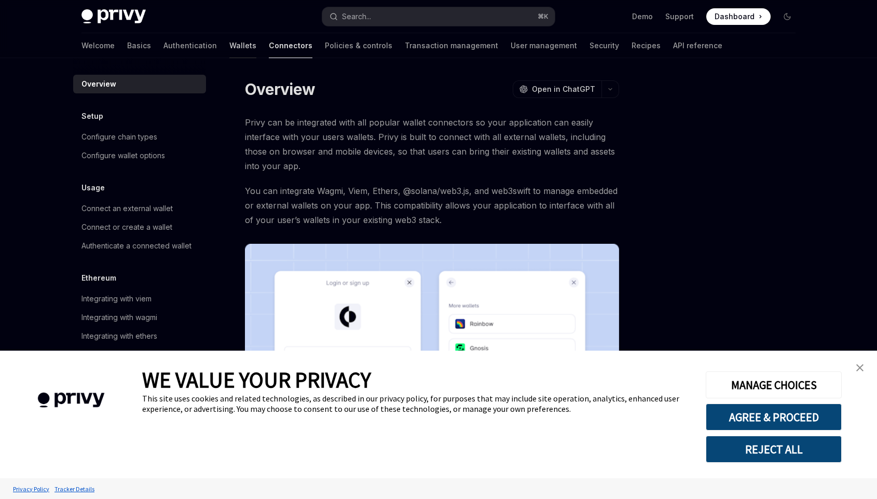 This screenshot has height=499, width=877. Describe the element at coordinates (291, 46) in the screenshot. I see `a: Connectors` at that location.